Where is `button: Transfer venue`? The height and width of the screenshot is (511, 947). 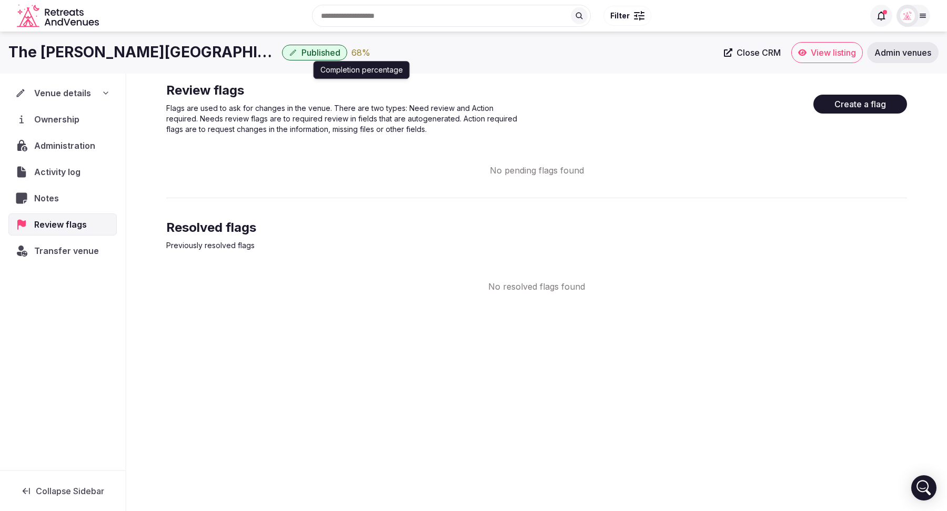 button: Transfer venue is located at coordinates (63, 251).